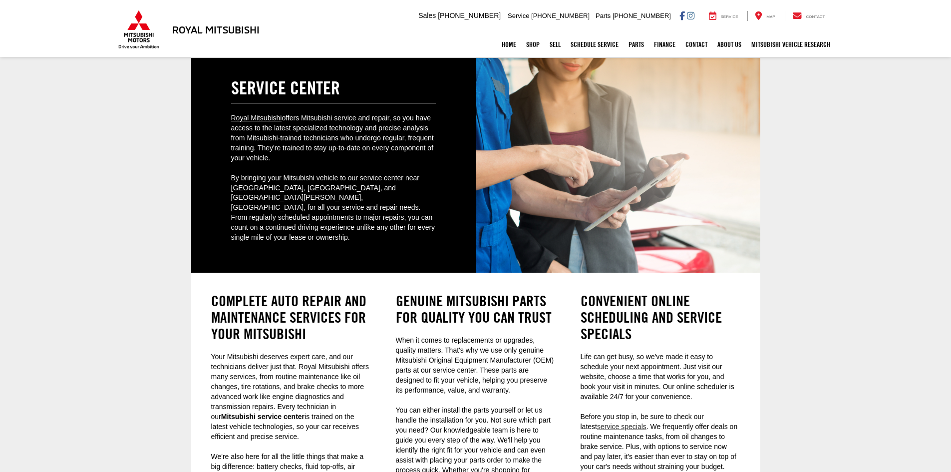 Image resolution: width=951 pixels, height=472 pixels. Describe the element at coordinates (509, 44) in the screenshot. I see `a: Home` at that location.